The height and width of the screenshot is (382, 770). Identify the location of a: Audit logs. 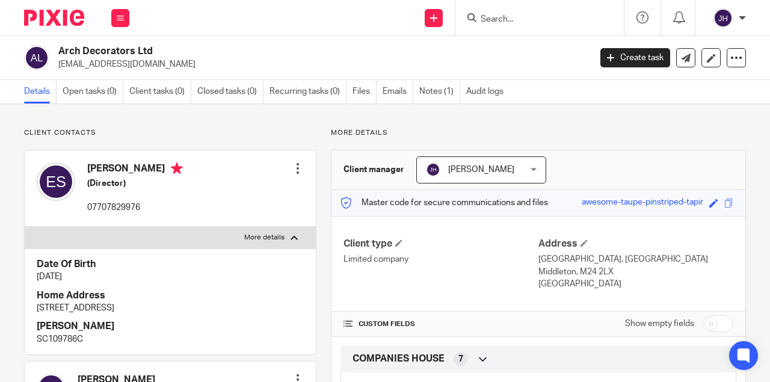
(488, 91).